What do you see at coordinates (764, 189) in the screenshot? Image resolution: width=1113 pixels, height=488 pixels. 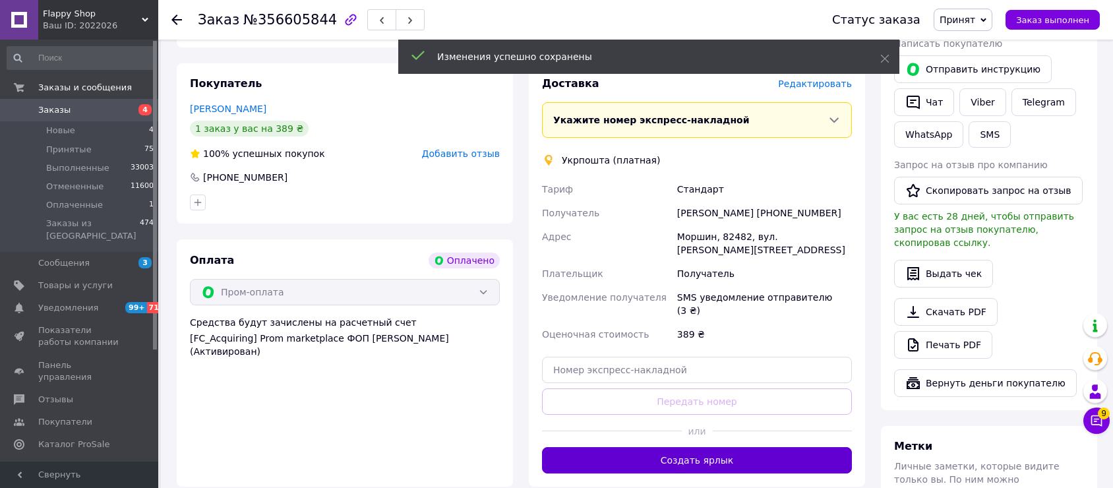 I see `div: Стандарт` at bounding box center [764, 189].